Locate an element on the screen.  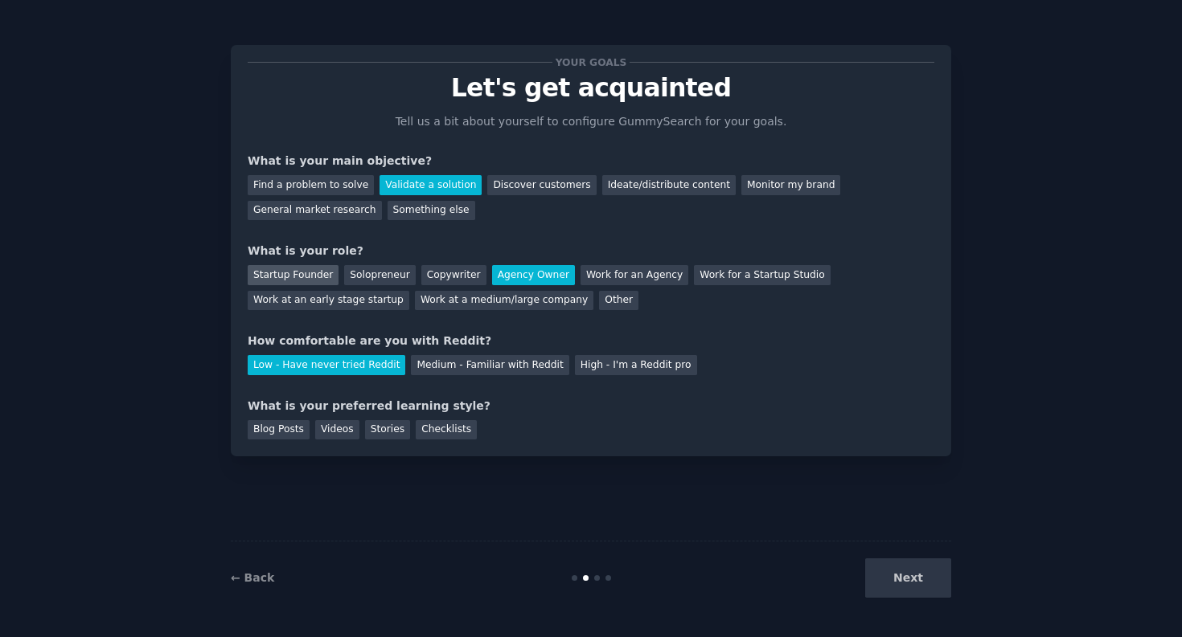
div: Monitor my brand is located at coordinates (790, 185).